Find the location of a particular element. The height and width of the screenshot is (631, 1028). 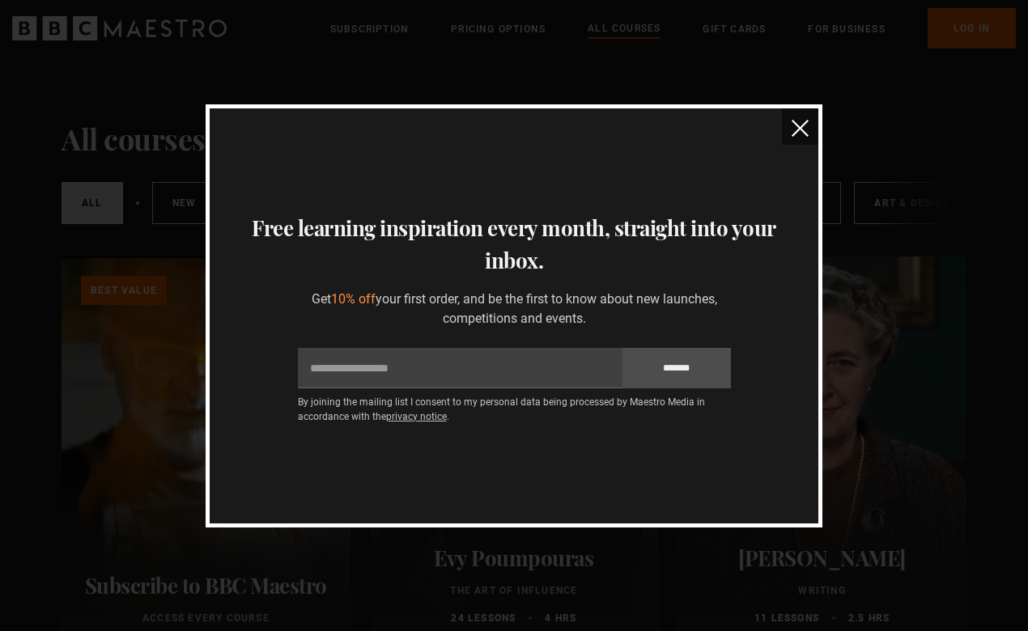

h3: Free learning inspiration every month, straight into your inbox. is located at coordinates (514, 244).